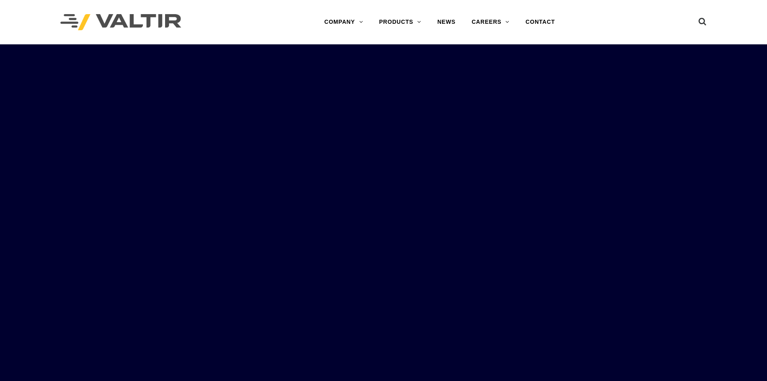  What do you see at coordinates (400, 22) in the screenshot?
I see `a: PRODUCTS` at bounding box center [400, 22].